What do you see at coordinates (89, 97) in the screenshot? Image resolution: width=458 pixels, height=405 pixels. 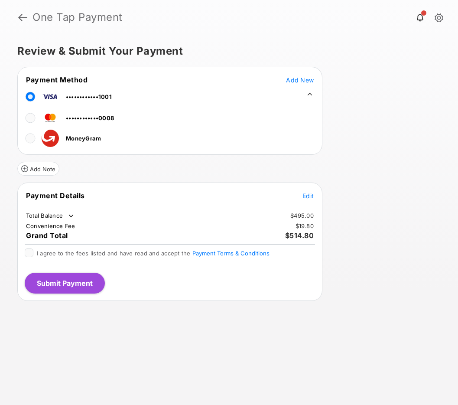 I see `span: ••••••••••••1001` at bounding box center [89, 97].